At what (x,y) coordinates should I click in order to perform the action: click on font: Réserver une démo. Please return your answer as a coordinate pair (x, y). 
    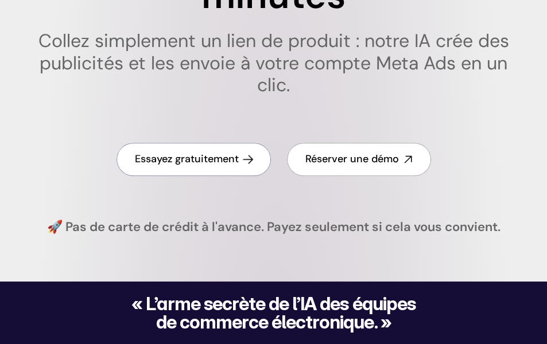
    Looking at the image, I should click on (352, 159).